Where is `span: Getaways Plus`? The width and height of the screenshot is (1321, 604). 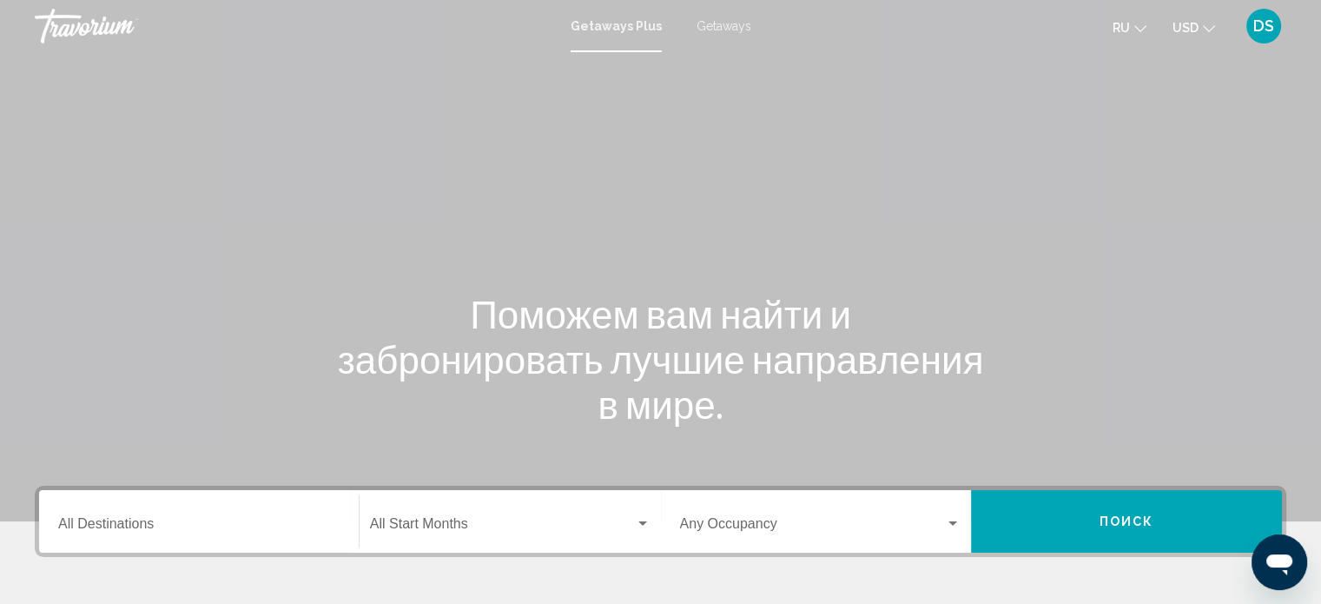
span: Getaways Plus is located at coordinates (616, 26).